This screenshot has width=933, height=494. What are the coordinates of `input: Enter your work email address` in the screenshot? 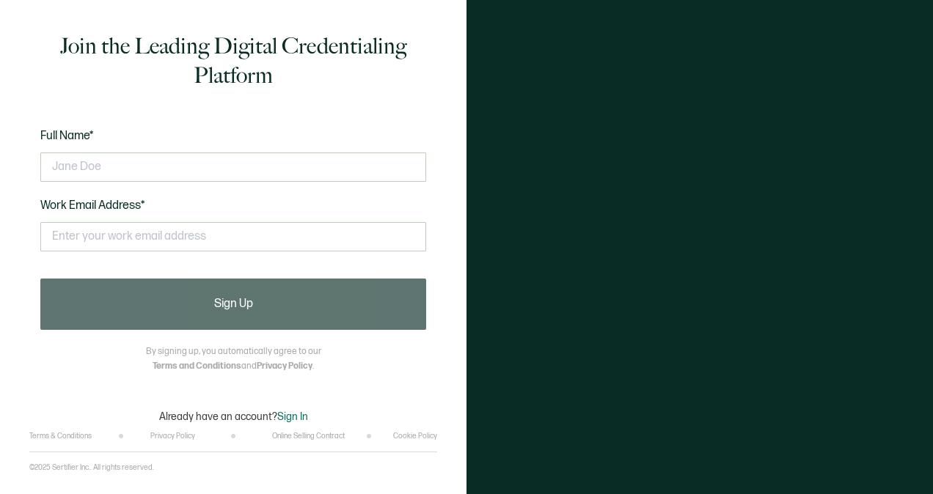 It's located at (233, 237).